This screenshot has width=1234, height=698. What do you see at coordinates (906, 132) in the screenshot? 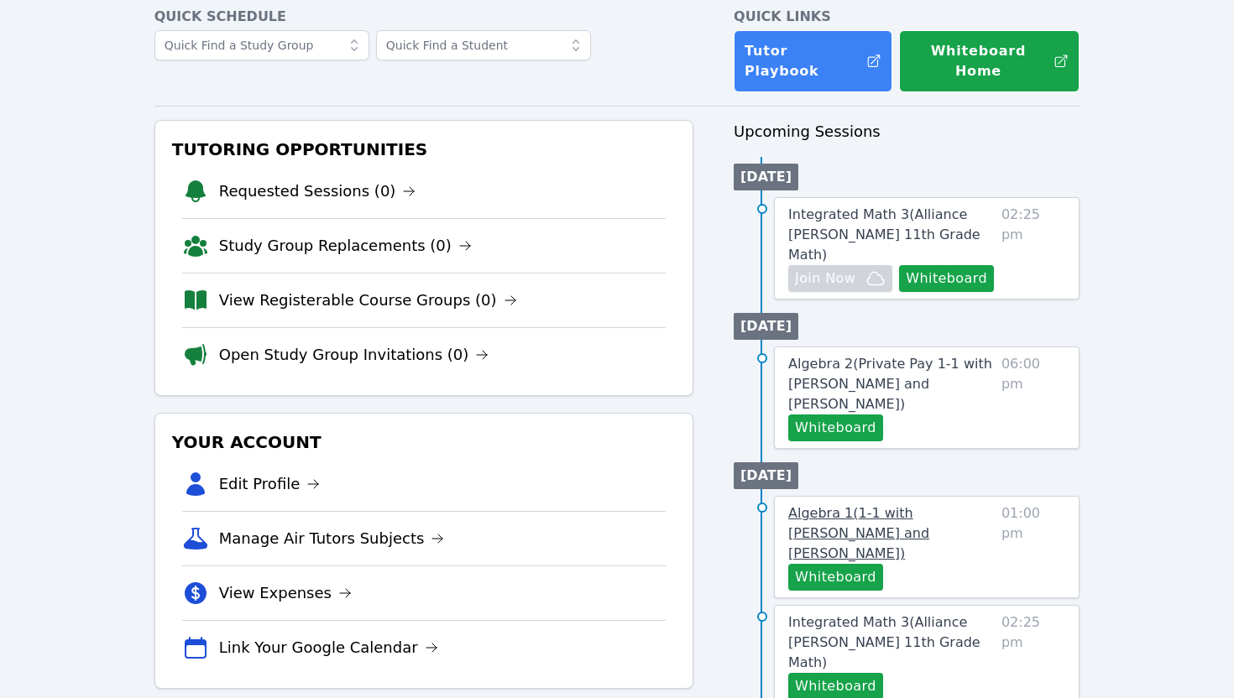
I see `h3: Upcoming Sessions` at bounding box center [906, 132].